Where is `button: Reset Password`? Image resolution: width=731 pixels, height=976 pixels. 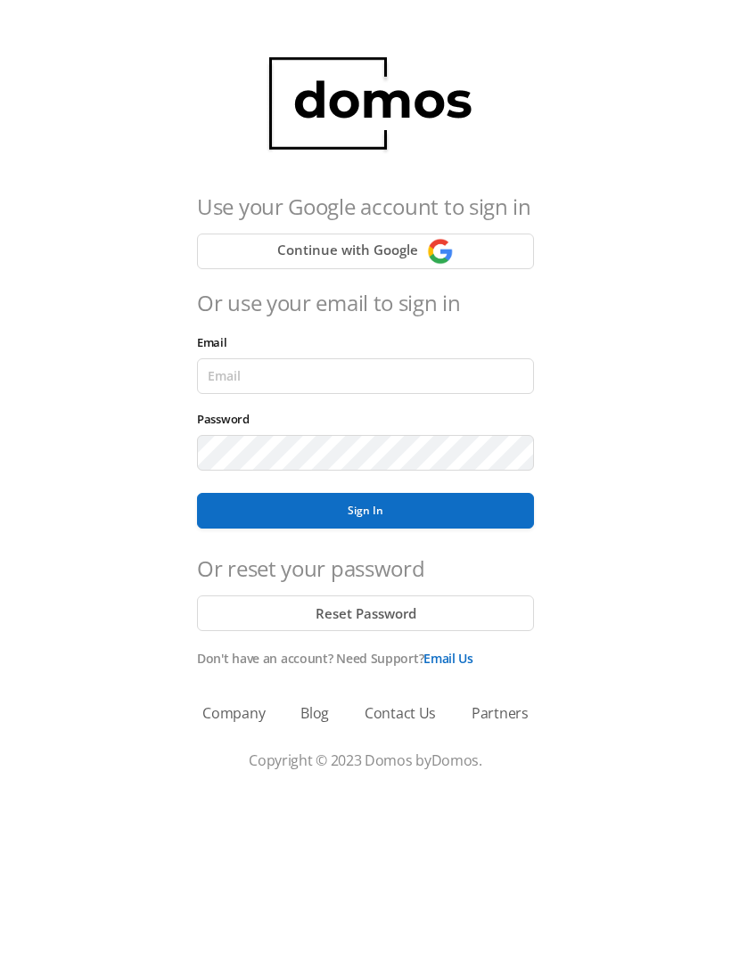
button: Reset Password is located at coordinates (365, 613).